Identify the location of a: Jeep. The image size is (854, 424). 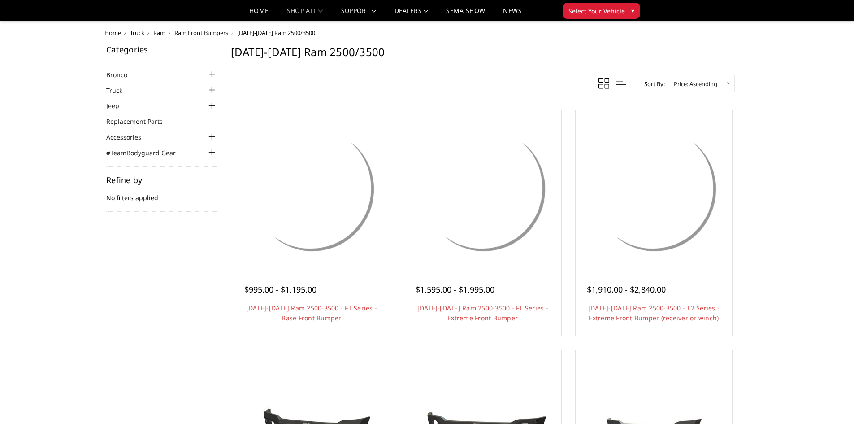
(118, 105).